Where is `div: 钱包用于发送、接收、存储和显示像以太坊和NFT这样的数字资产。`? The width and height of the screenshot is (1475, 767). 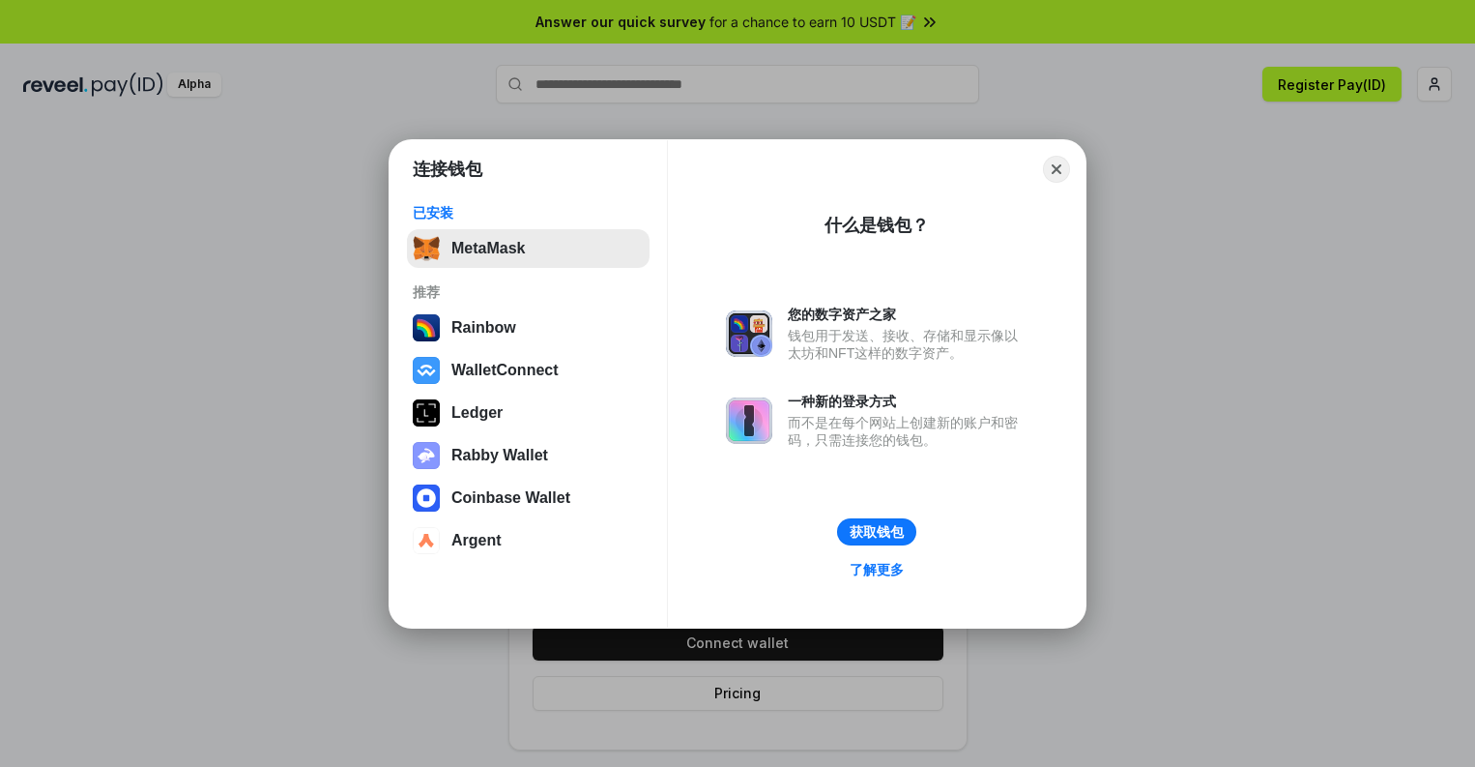
div: 钱包用于发送、接收、存储和显示像以太坊和NFT这样的数字资产。 is located at coordinates (908, 344).